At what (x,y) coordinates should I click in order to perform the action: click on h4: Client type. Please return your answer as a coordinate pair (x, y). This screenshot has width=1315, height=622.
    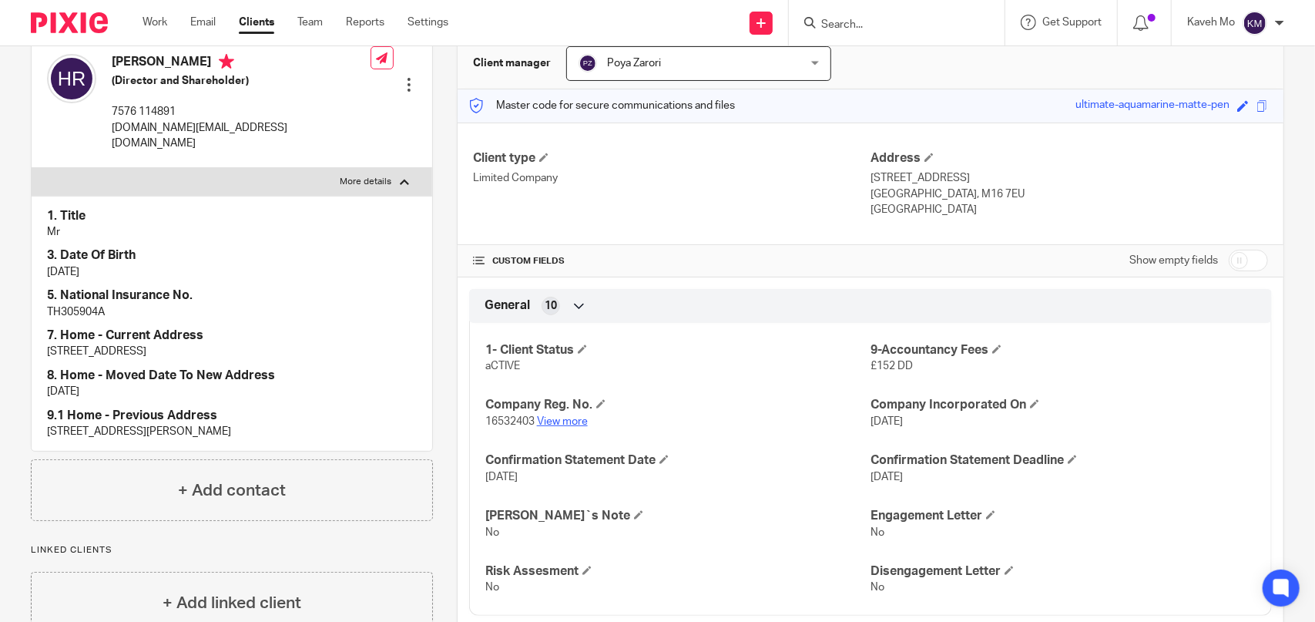
    Looking at the image, I should click on (672, 158).